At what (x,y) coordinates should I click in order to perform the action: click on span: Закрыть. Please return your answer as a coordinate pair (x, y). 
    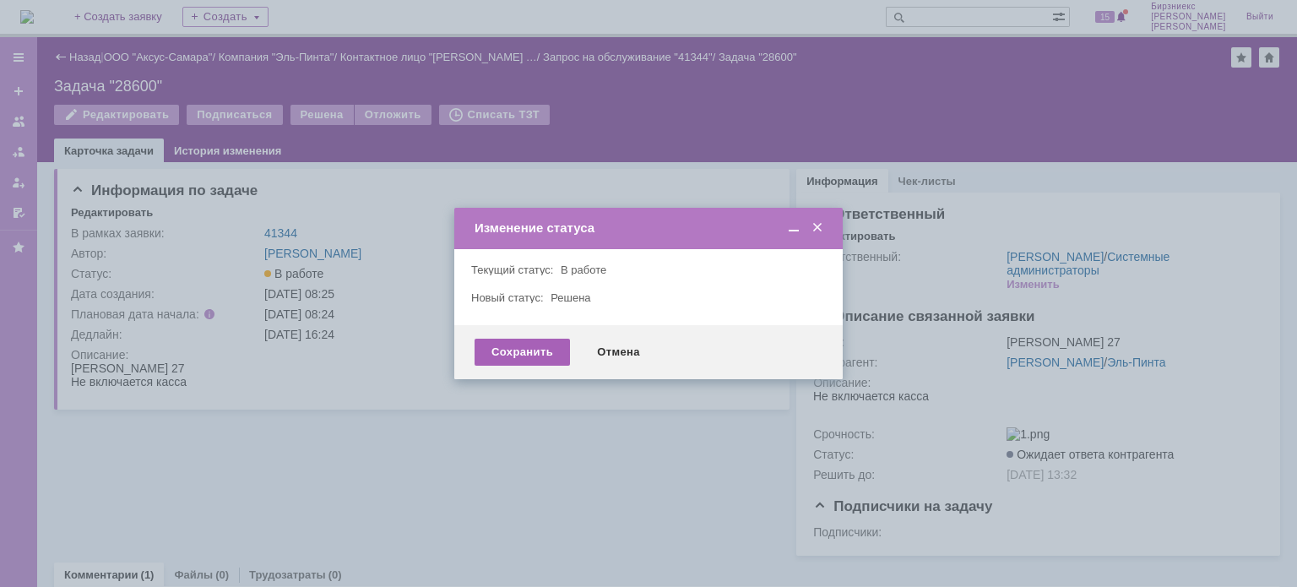
    Looking at the image, I should click on (817, 228).